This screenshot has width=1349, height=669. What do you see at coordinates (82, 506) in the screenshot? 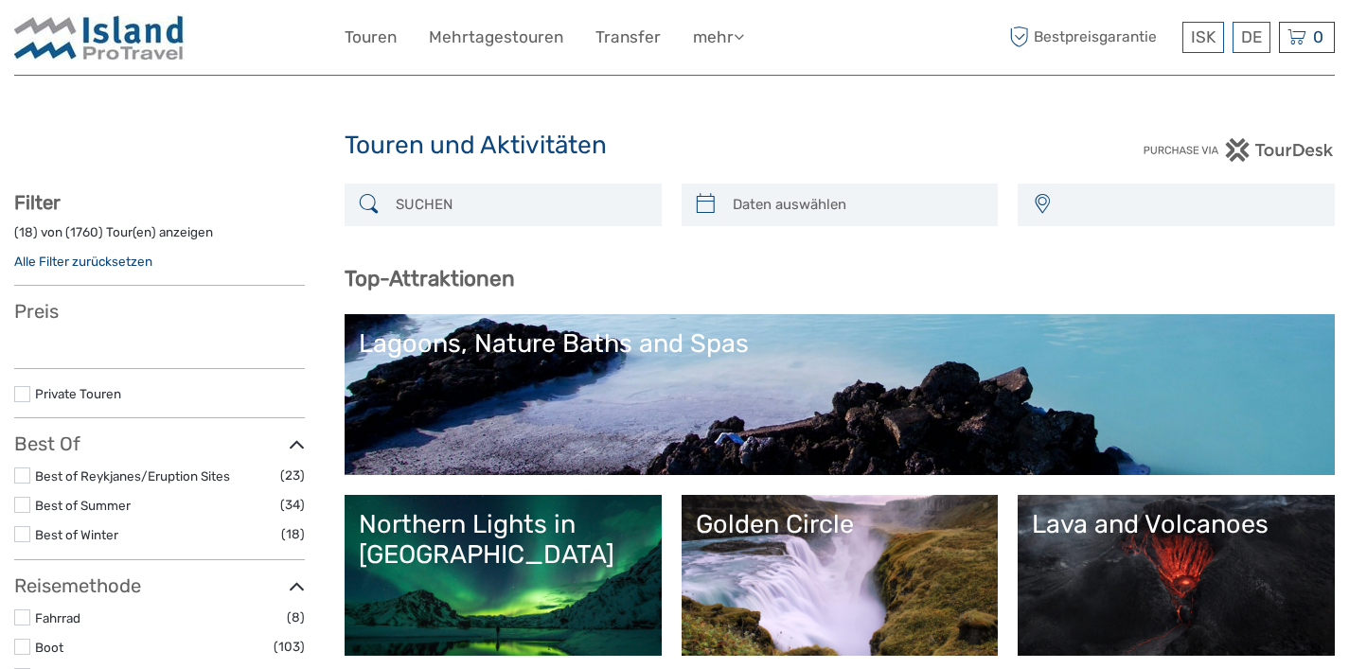
I see `a: Best of Summer` at bounding box center [82, 506].